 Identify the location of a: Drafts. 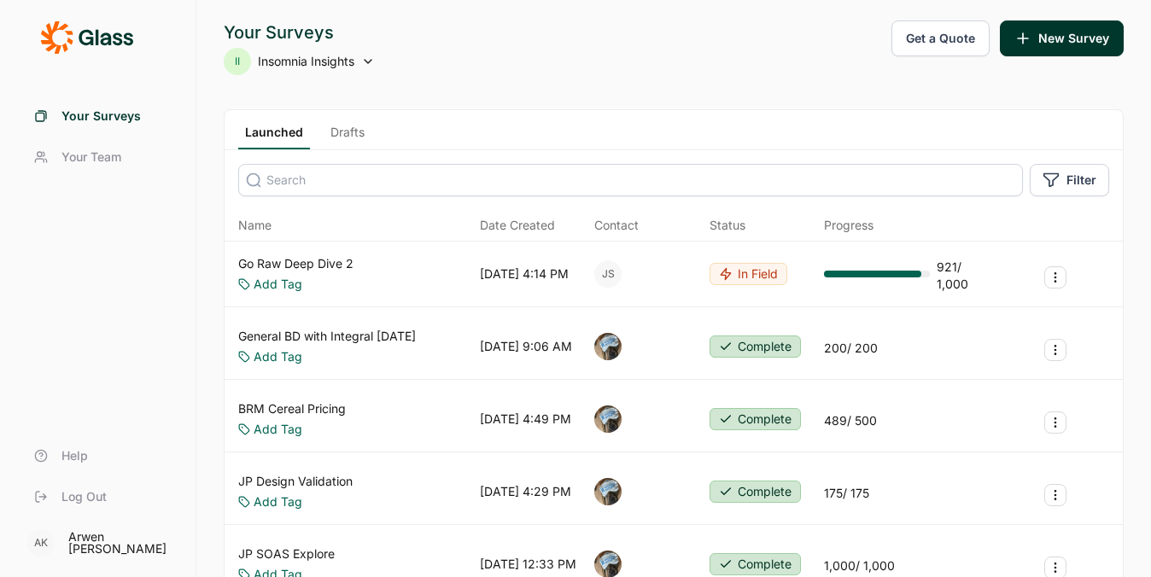
(348, 137).